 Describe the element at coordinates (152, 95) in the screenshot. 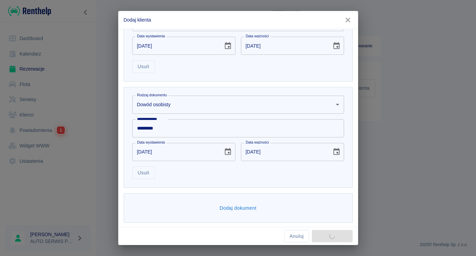

I see `label: Rodzaj dokumentu` at that location.